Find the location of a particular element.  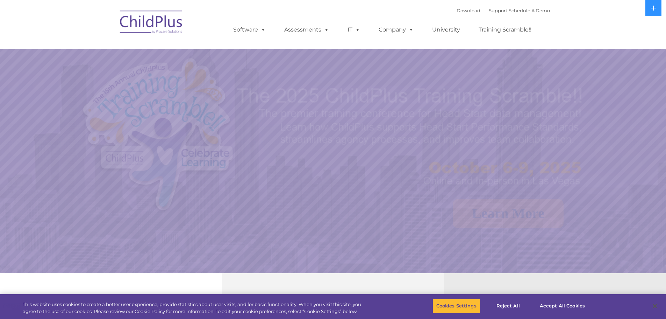

a: Assessments is located at coordinates (307, 30).